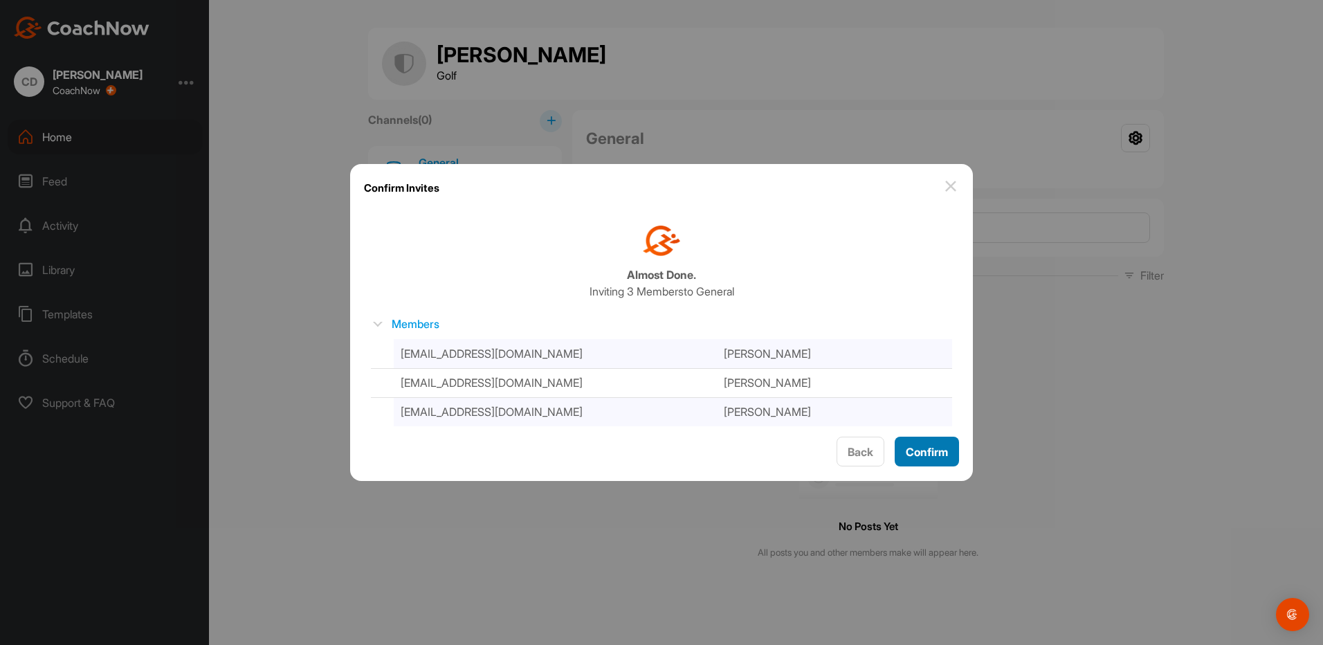 The width and height of the screenshot is (1323, 645). I want to click on label: Members, so click(661, 324).